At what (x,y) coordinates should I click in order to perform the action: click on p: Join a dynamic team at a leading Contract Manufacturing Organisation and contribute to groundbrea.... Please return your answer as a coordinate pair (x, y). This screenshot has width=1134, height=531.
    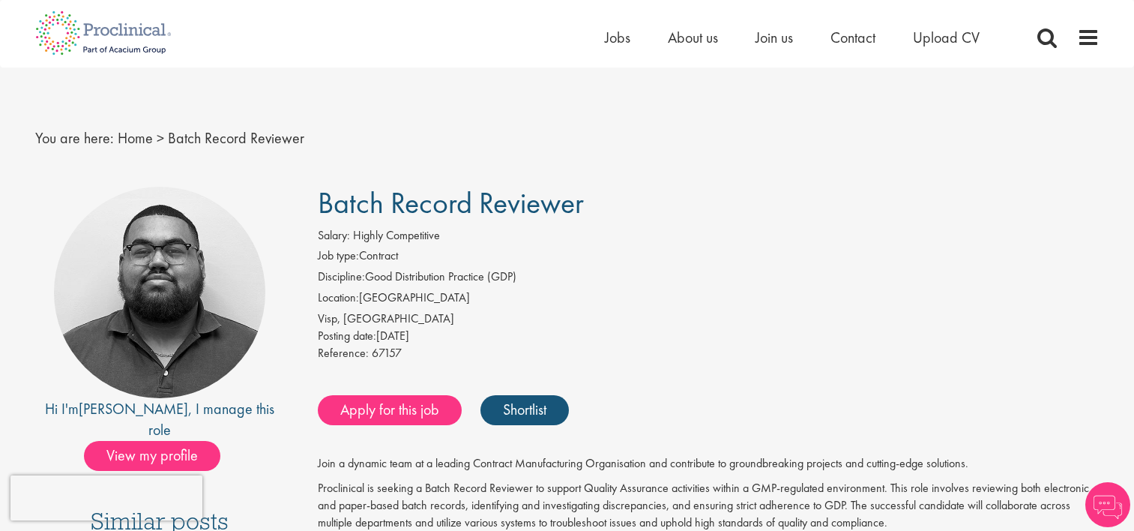
    Looking at the image, I should click on (708, 463).